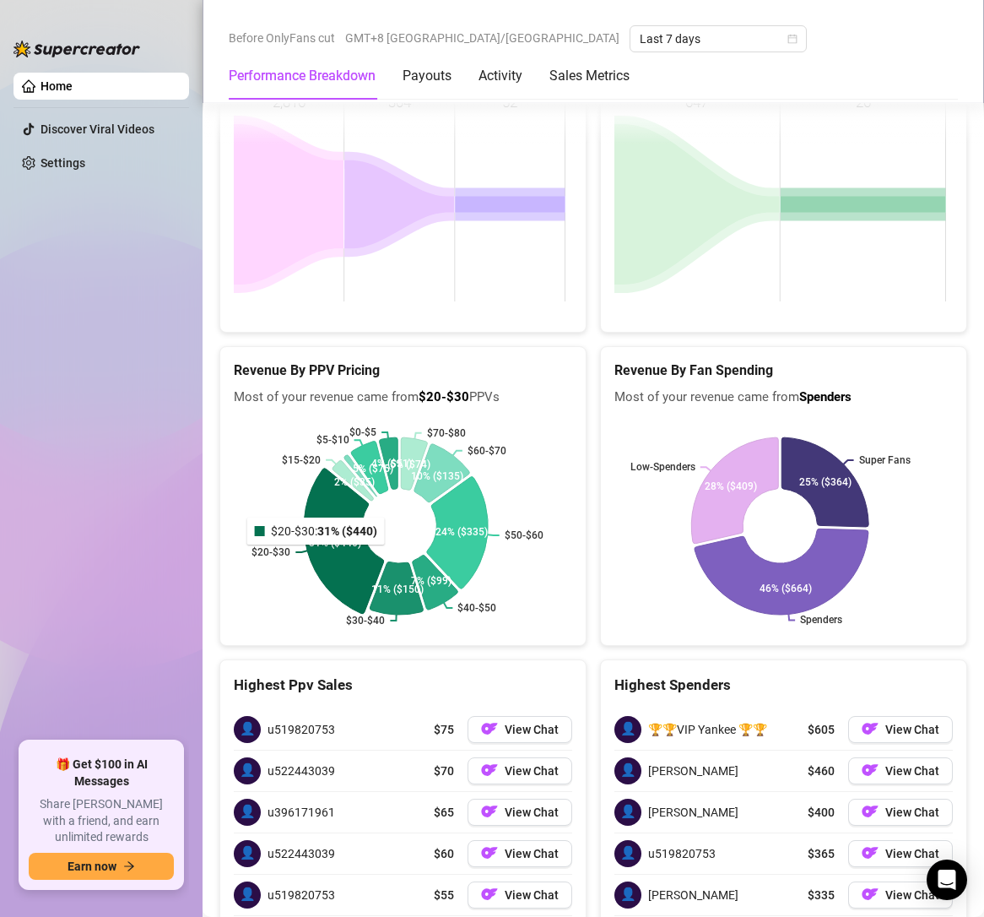  I want to click on text: $20-$30, so click(271, 552).